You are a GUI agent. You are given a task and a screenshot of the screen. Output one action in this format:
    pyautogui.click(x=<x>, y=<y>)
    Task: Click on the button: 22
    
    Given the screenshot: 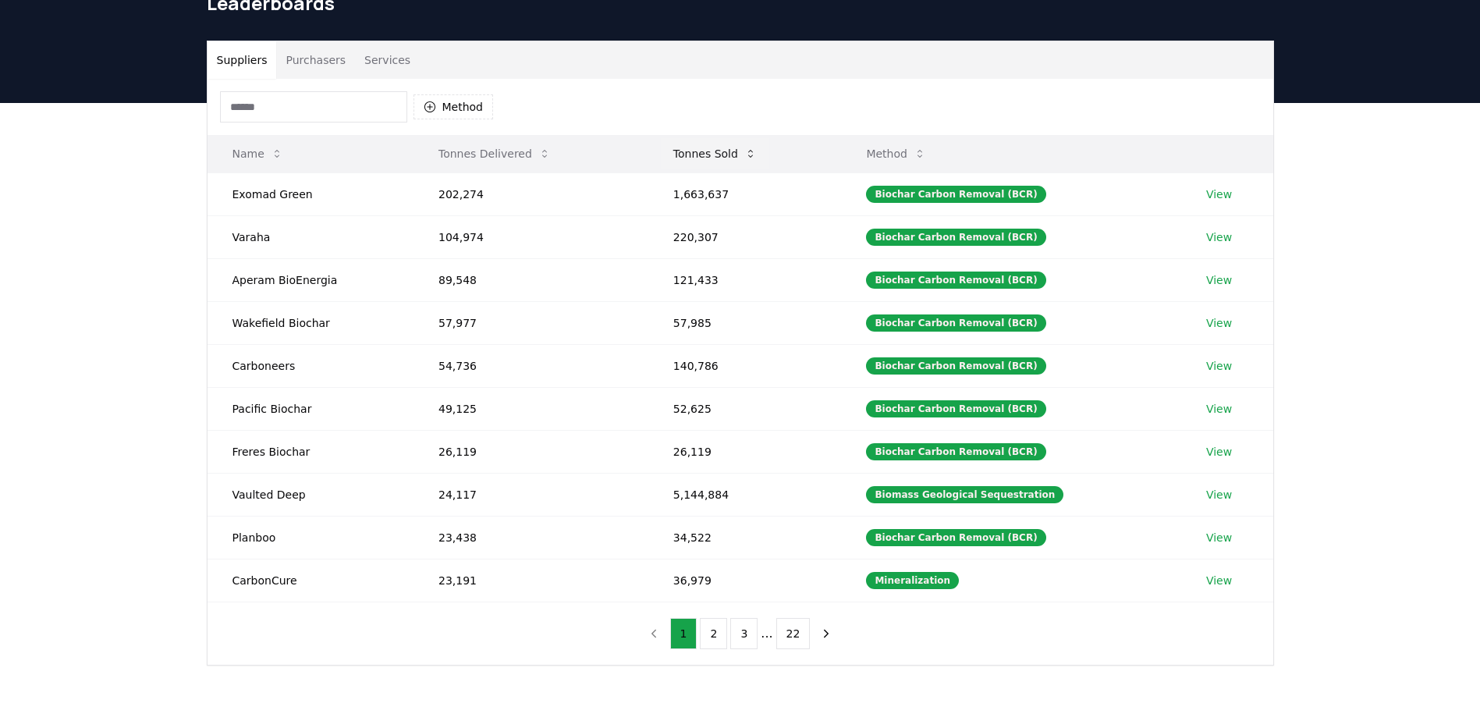 What is the action you would take?
    pyautogui.click(x=794, y=634)
    